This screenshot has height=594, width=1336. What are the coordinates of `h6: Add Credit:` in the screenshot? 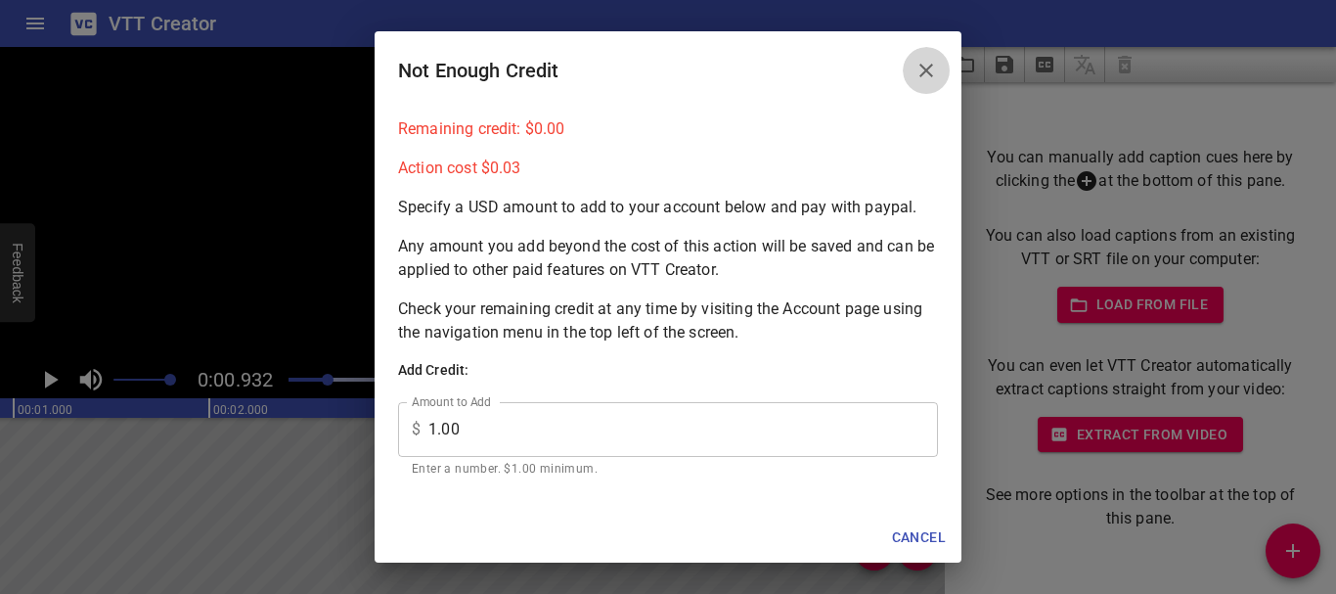 It's located at (668, 371).